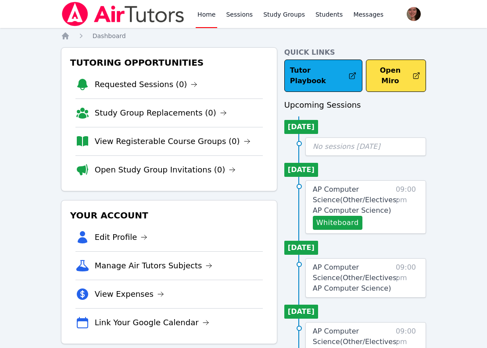  What do you see at coordinates (323, 76) in the screenshot?
I see `a: Tutor Playbook` at bounding box center [323, 76].